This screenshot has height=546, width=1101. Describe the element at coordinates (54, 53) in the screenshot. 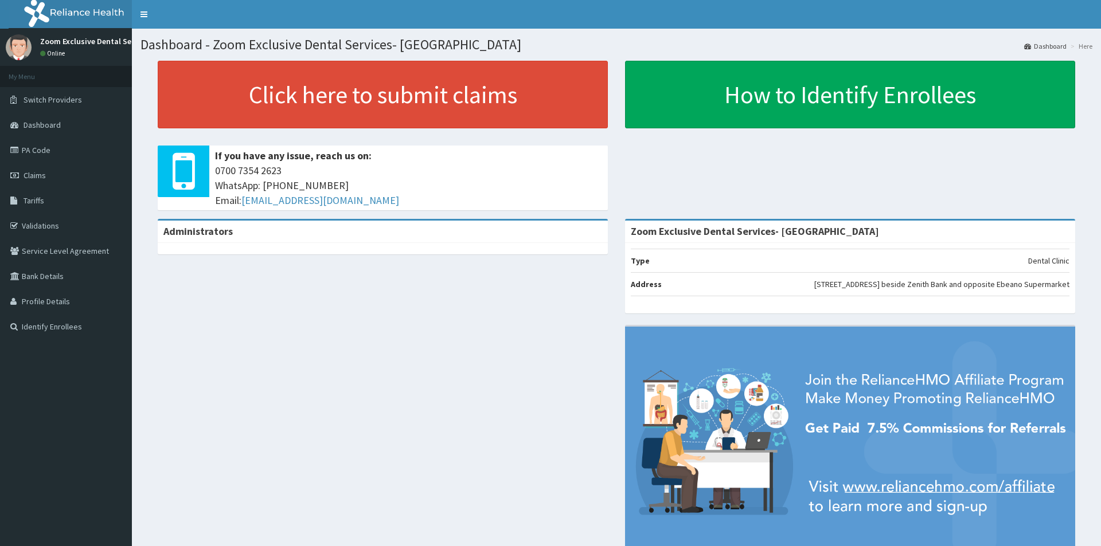

I see `a: Online` at that location.